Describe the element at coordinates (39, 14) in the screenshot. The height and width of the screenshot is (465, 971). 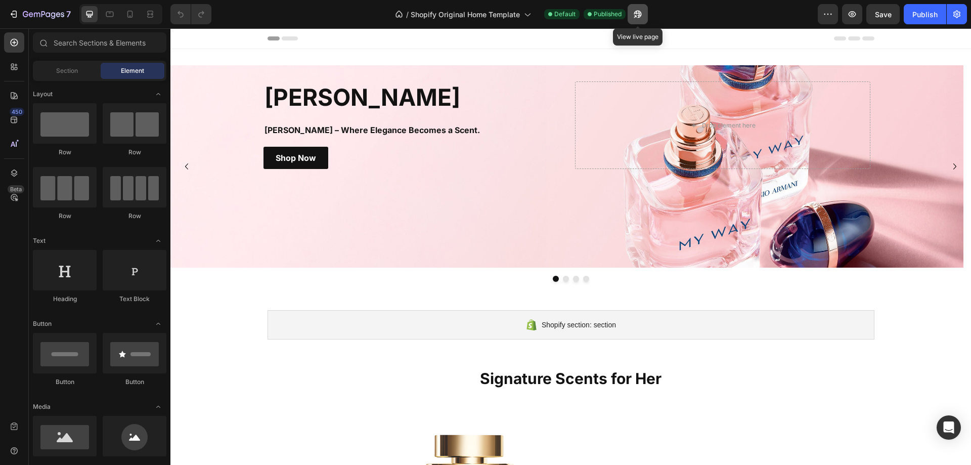
I see `button: 7` at that location.